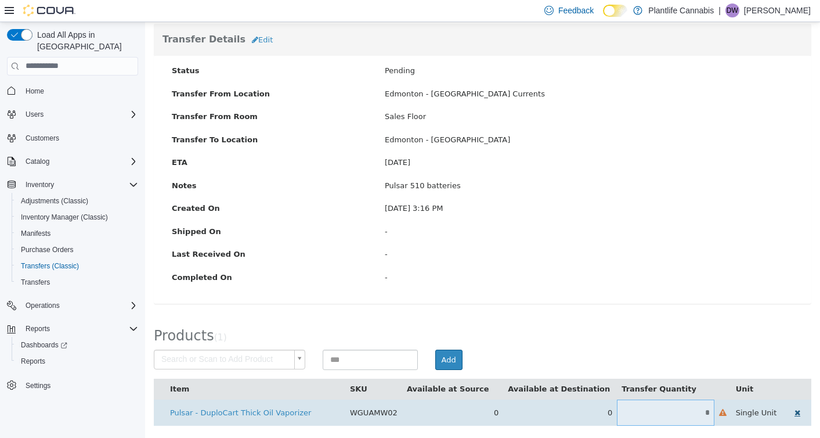 Image resolution: width=820 pixels, height=438 pixels. Describe the element at coordinates (124, 95) in the screenshot. I see `label: Transfer From Room` at that location.